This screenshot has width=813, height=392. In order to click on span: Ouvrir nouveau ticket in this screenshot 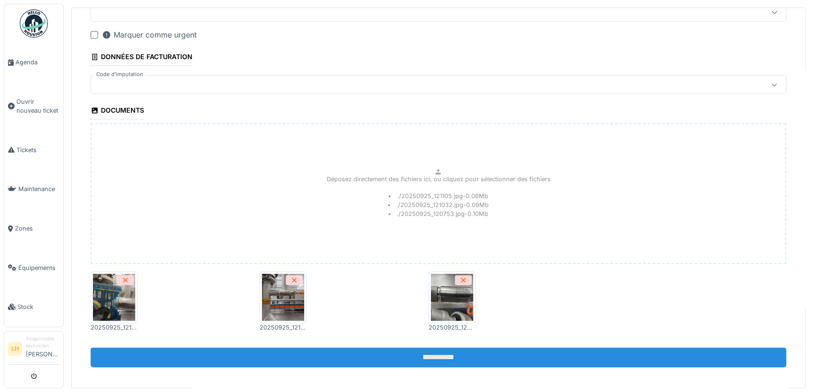, I will do `click(38, 106)`.